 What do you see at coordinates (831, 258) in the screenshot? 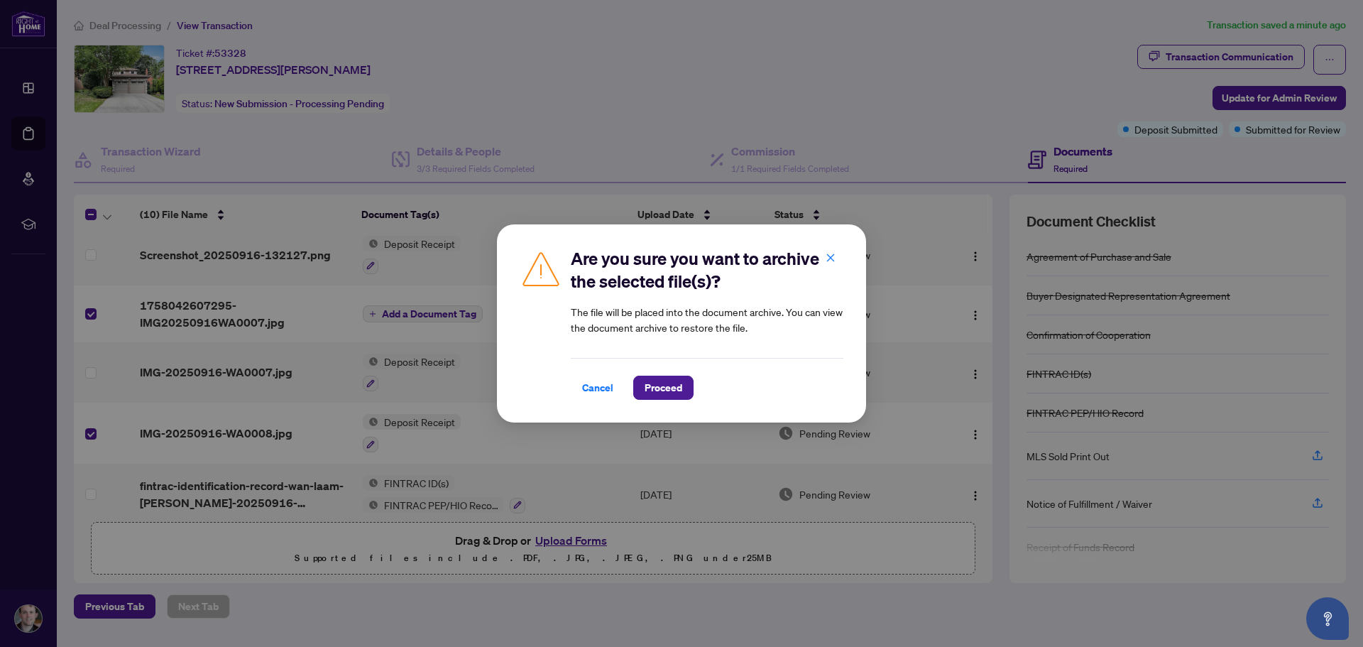
I see `span: close` at bounding box center [831, 258].